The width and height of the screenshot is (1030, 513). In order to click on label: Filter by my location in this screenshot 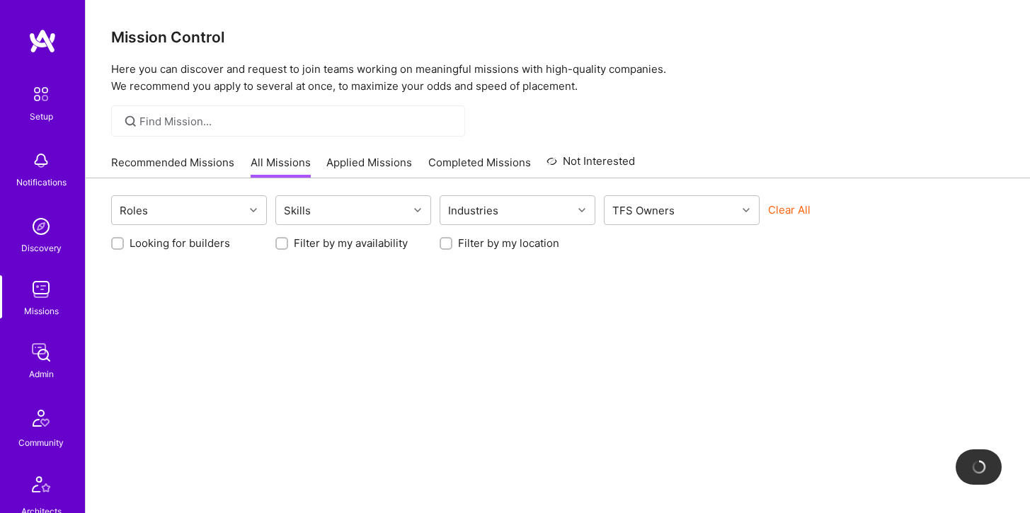, I will do `click(508, 243)`.